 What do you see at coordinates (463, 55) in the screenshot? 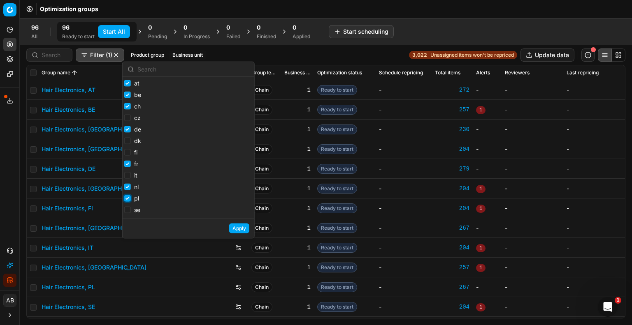
I see `a: 3,022Unassigned items won't be repriced` at bounding box center [463, 55].